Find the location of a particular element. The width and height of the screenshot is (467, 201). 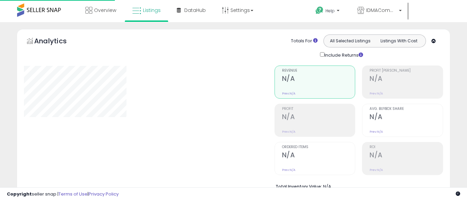

a: Privacy Policy is located at coordinates (104, 194).